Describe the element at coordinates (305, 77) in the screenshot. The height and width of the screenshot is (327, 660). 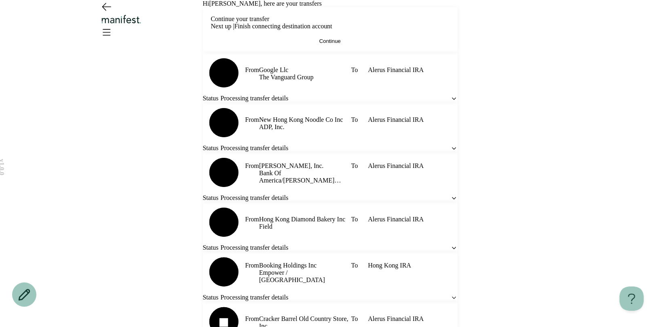
I see `span: The Vanguard Group` at that location.